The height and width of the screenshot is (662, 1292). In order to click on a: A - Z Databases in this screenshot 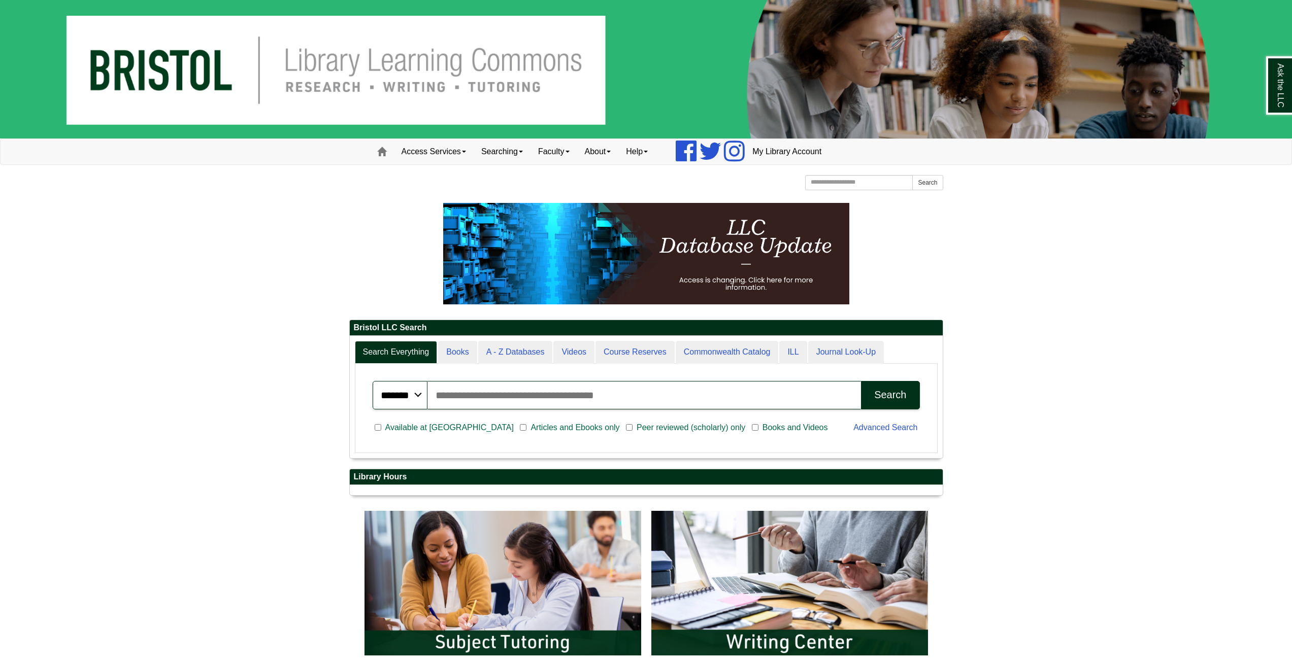, I will do `click(515, 352)`.